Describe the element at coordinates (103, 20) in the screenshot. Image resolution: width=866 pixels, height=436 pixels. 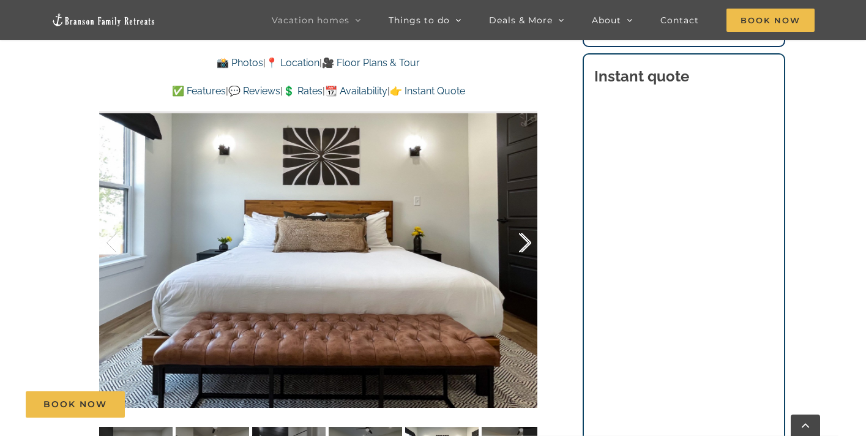
I see `img: Branson Family Retreats Logo` at that location.